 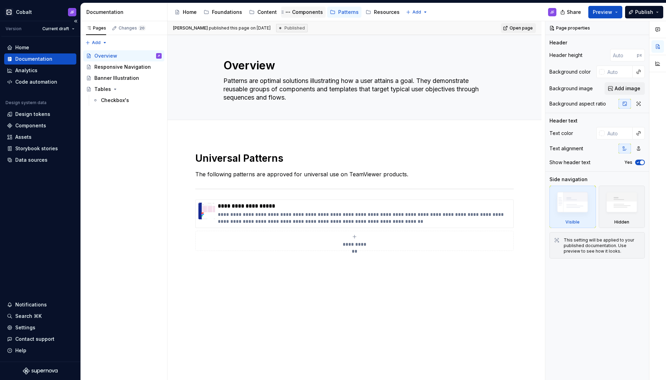 I want to click on div: This setting will be applied to your published documentation. Use preview to see how it looks., so click(x=602, y=246).